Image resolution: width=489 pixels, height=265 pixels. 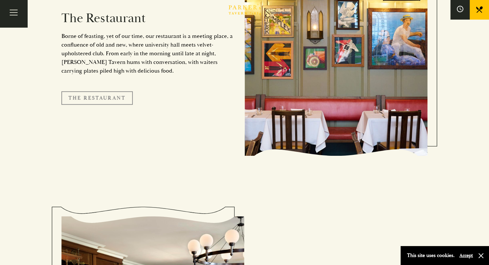 What do you see at coordinates (466, 255) in the screenshot?
I see `button: Accept` at bounding box center [466, 255].